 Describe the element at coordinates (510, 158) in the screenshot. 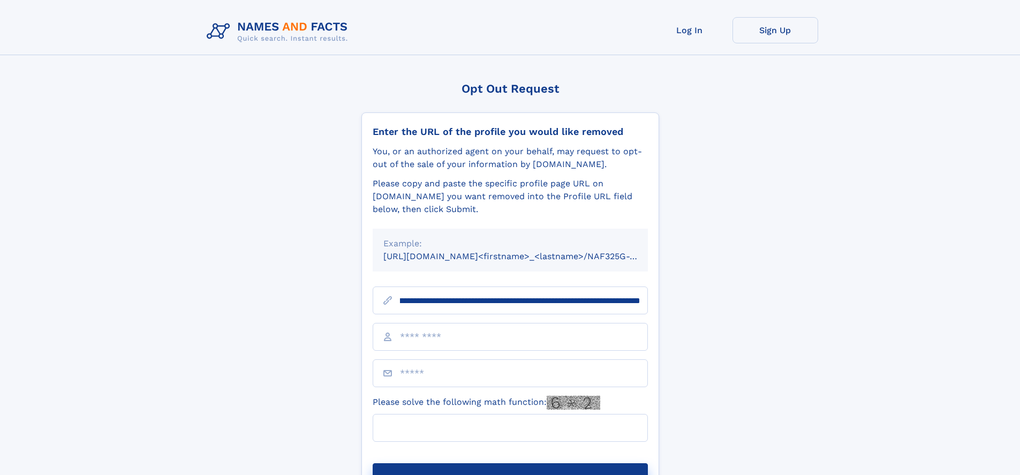

I see `div: You, or an authorized agent on your behalf, may request to opt-out of the sale of your informatio...` at that location.